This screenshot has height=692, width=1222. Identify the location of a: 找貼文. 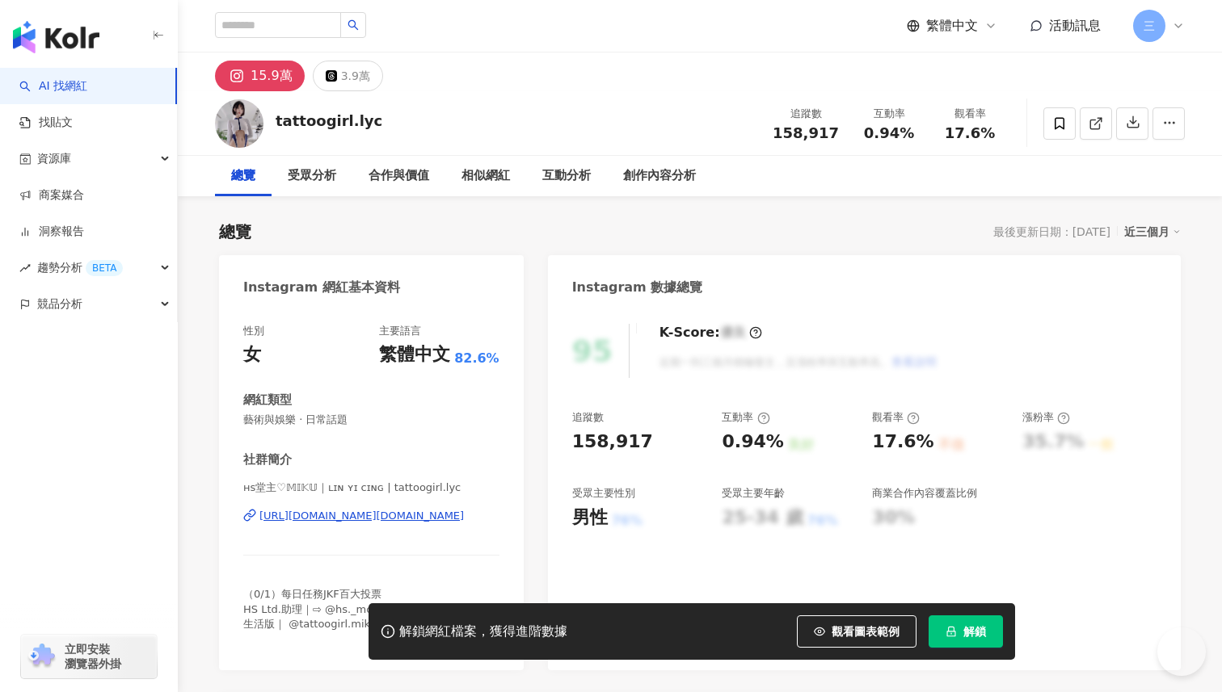
(46, 123).